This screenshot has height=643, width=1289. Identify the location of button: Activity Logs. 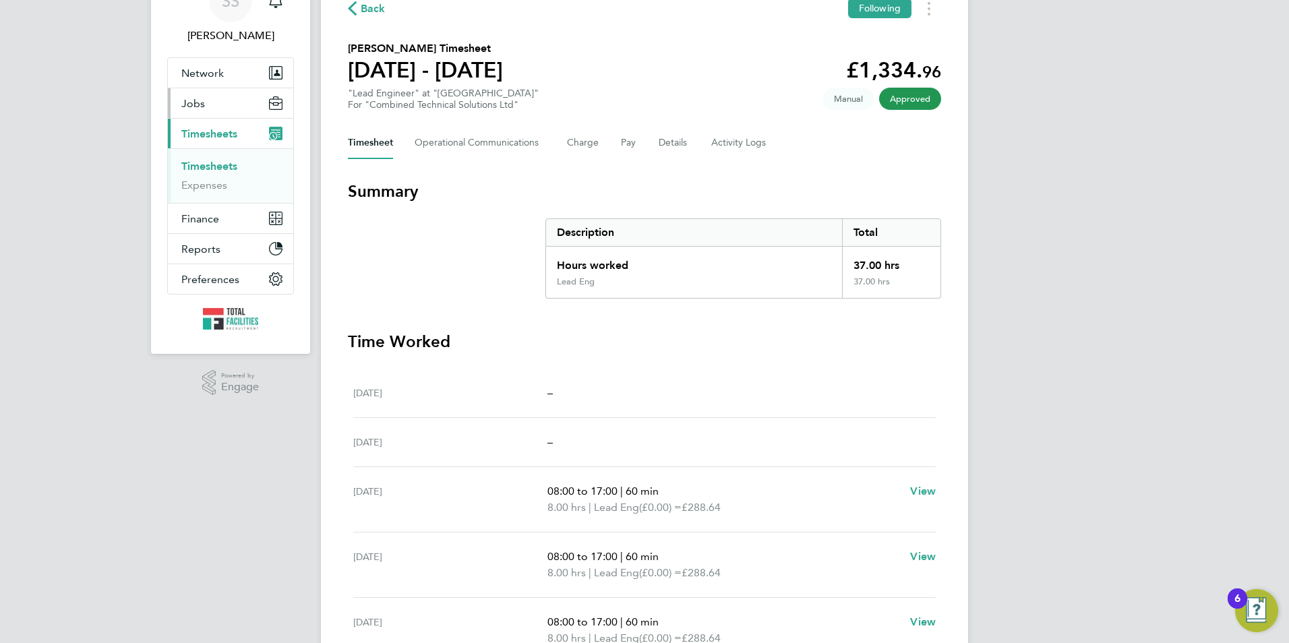
(740, 143).